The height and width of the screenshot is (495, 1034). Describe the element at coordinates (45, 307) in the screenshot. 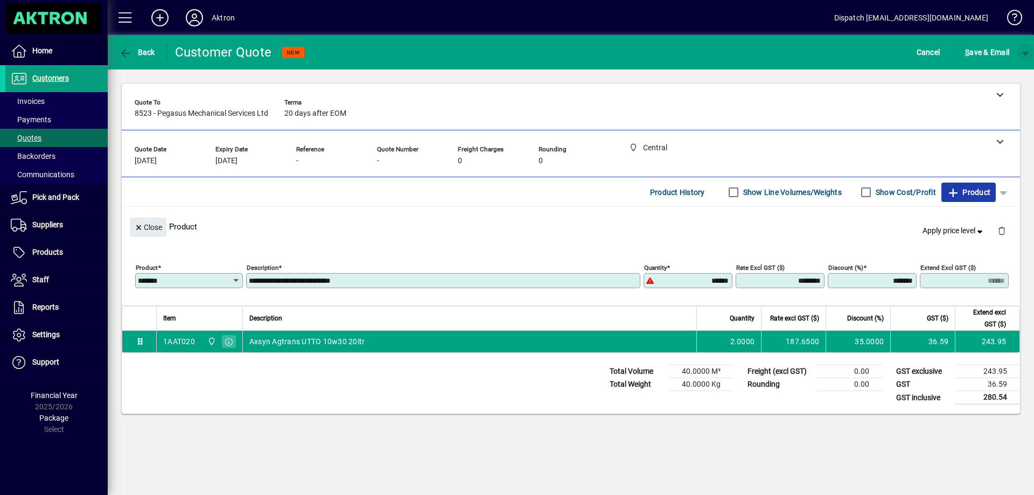

I see `span: Reports` at that location.